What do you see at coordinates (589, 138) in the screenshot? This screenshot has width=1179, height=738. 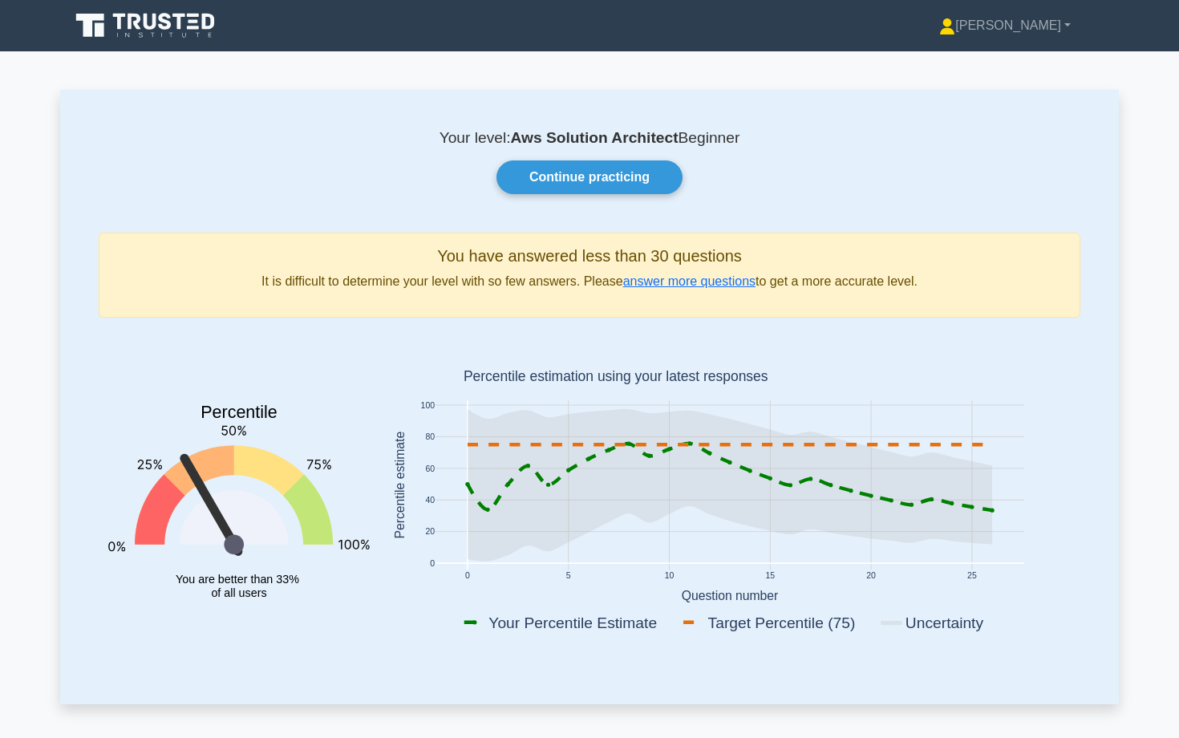 I see `p: Your level: Beginner` at bounding box center [589, 138].